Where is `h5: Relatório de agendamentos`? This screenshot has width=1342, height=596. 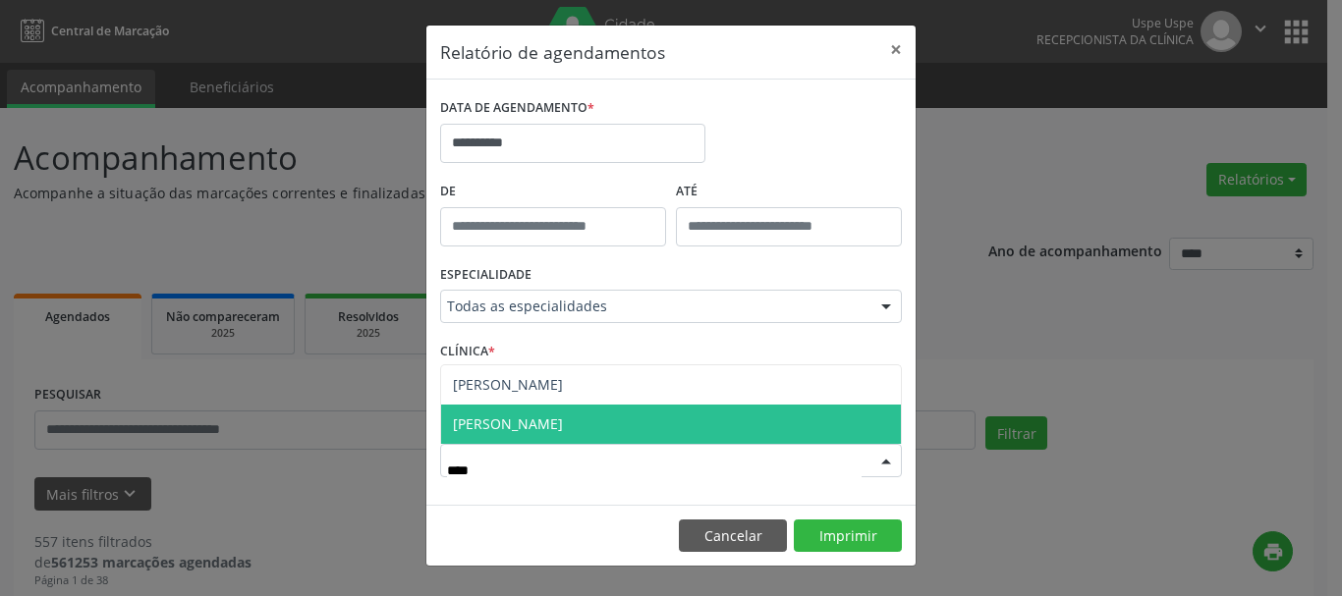
h5: Relatório de agendamentos is located at coordinates (552, 52).